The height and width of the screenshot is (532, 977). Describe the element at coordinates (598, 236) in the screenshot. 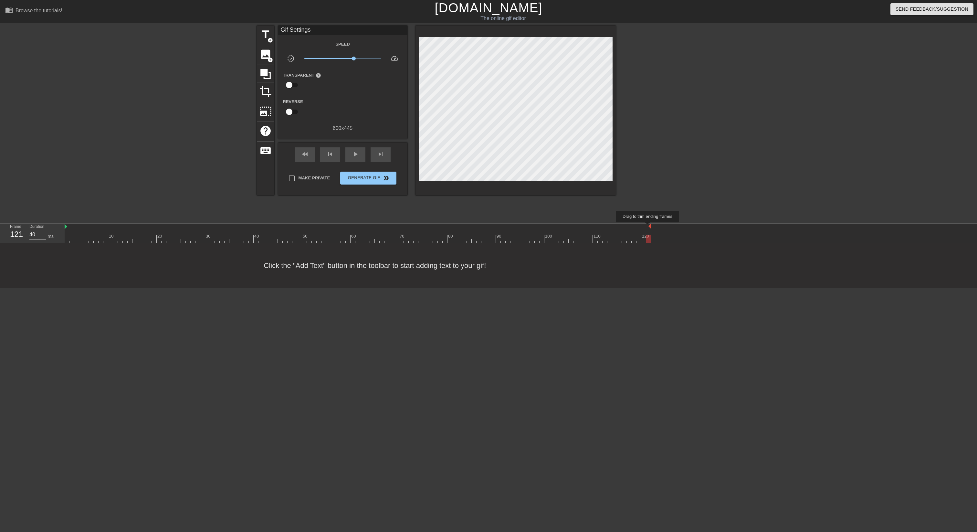

I see `div: 110` at that location.